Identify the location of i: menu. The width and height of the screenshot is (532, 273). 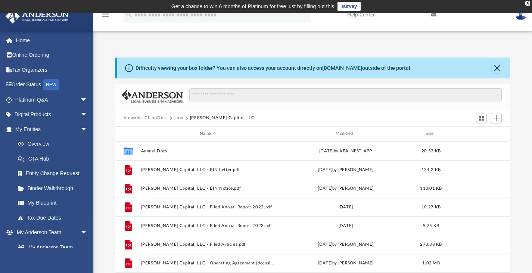
(105, 15).